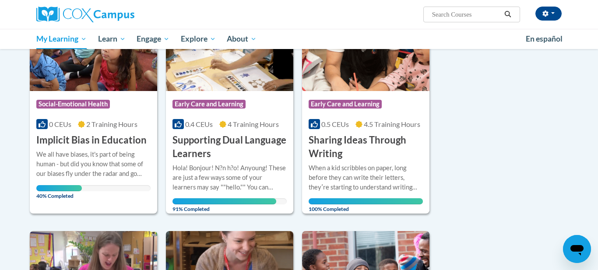  What do you see at coordinates (93, 108) in the screenshot?
I see `a: Course LogoSocial-Emotional Health0 CEUs2 Training Hours Implicit Bias in EducationWe all have bi...` at bounding box center [93, 108].